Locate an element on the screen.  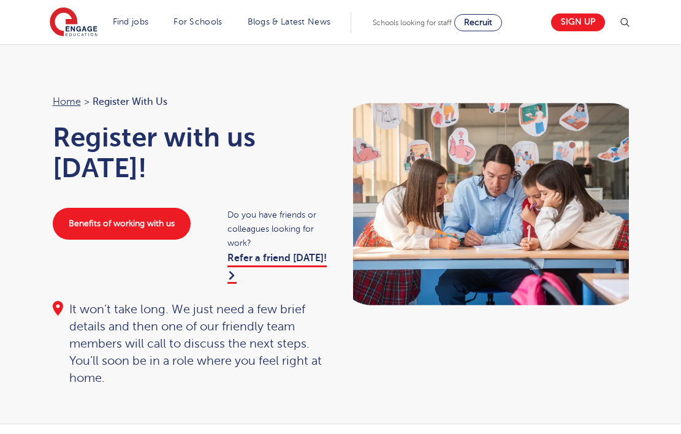
a: For Schools is located at coordinates (197, 21).